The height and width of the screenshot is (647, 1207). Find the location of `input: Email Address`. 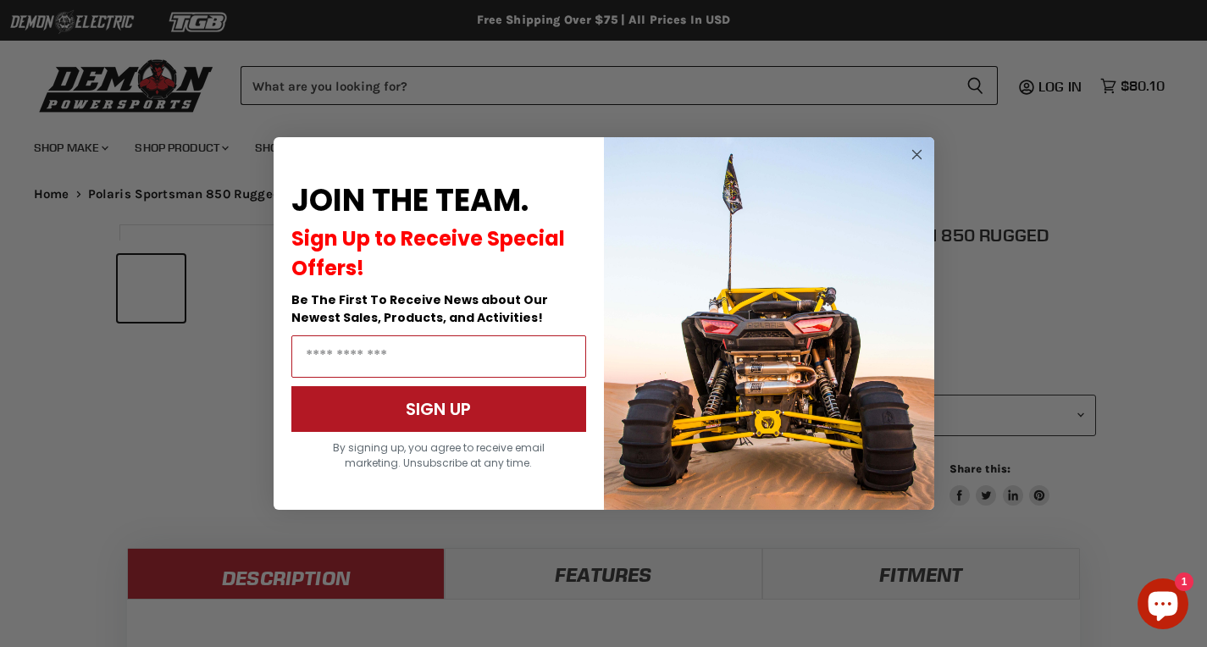

input: Email Address is located at coordinates (439, 356).